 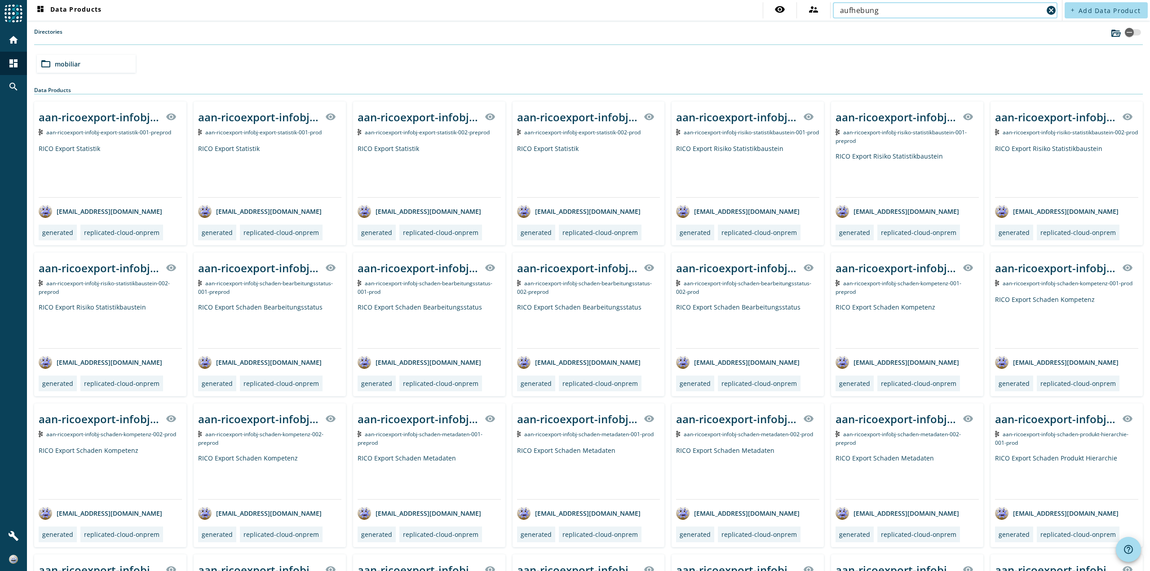 What do you see at coordinates (1129, 550) in the screenshot?
I see `mat-icon: help_outline` at bounding box center [1129, 550].